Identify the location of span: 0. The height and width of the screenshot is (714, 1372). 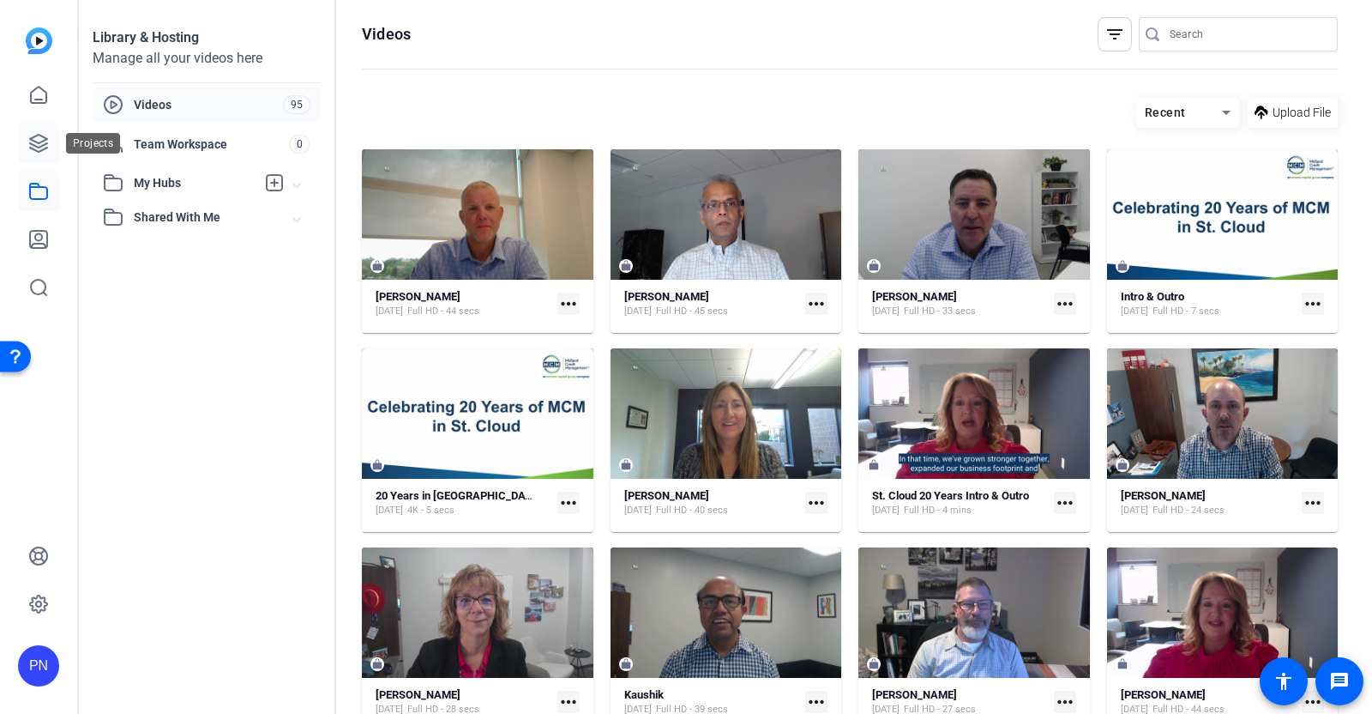
(299, 144).